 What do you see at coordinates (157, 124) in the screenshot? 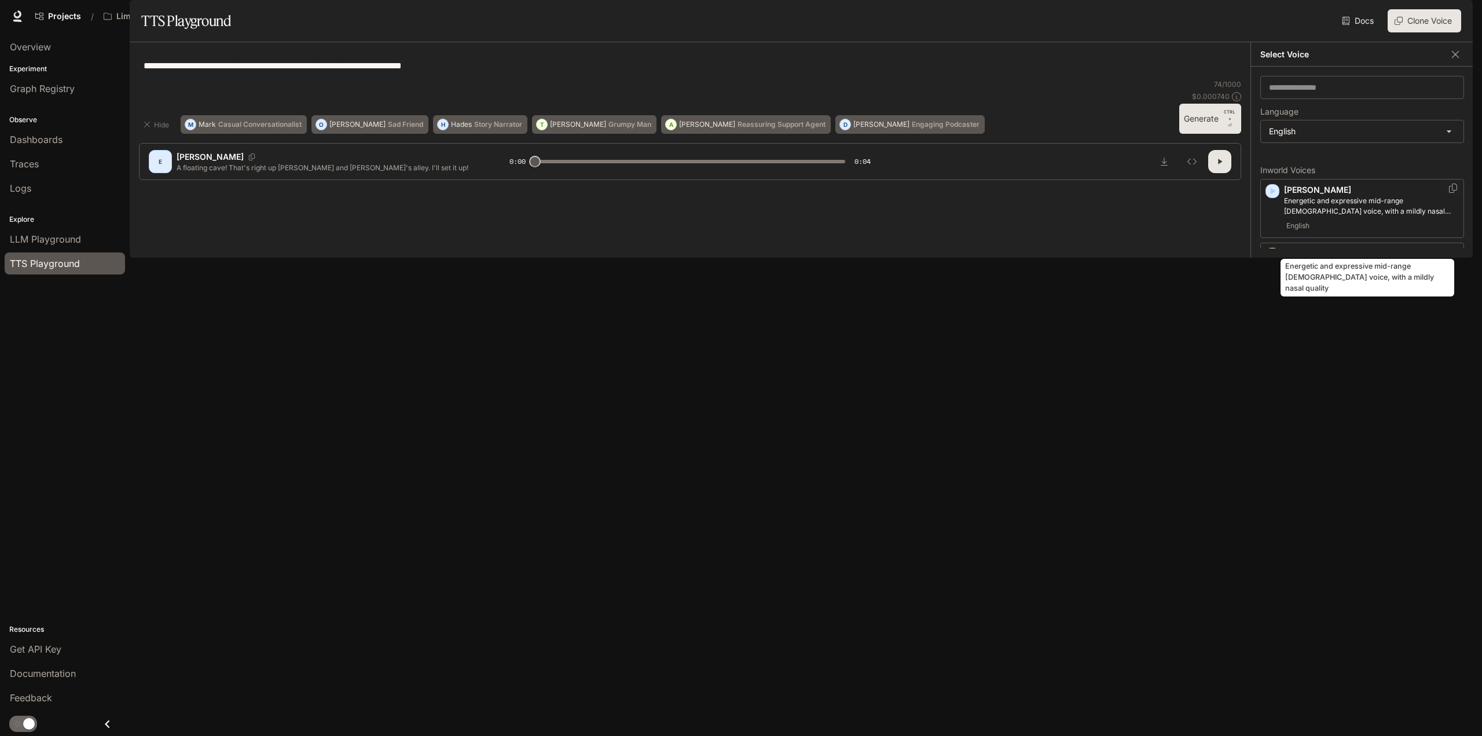
I see `button: Hide` at bounding box center [157, 124].